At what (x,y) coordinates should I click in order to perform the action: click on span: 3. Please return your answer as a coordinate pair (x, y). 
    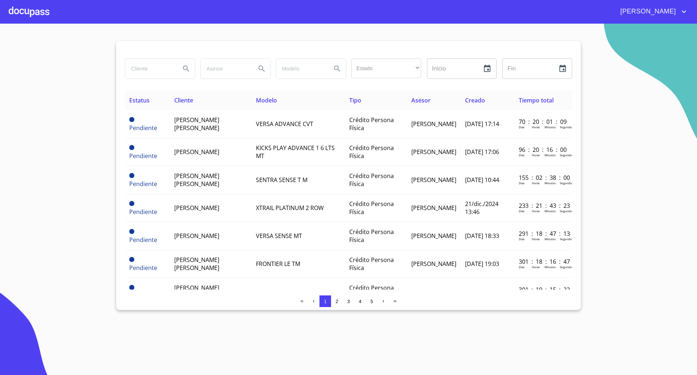
    Looking at the image, I should click on (348, 301).